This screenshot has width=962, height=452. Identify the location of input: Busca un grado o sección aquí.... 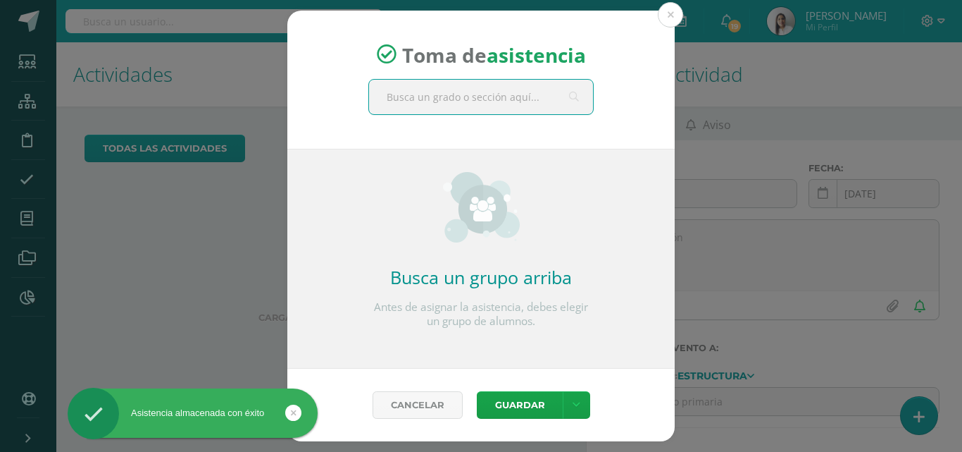
(481, 97).